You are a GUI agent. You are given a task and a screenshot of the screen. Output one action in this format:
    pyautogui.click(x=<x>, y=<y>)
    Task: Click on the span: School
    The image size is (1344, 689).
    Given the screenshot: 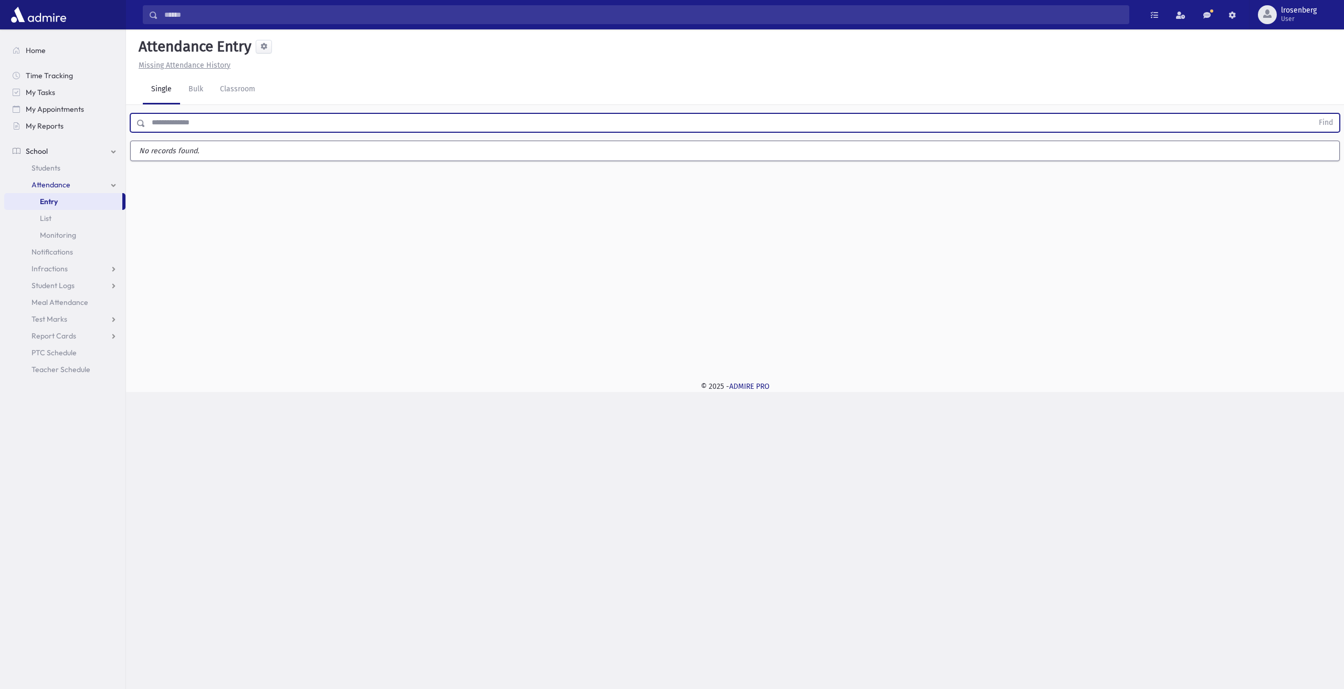 What is the action you would take?
    pyautogui.click(x=37, y=151)
    